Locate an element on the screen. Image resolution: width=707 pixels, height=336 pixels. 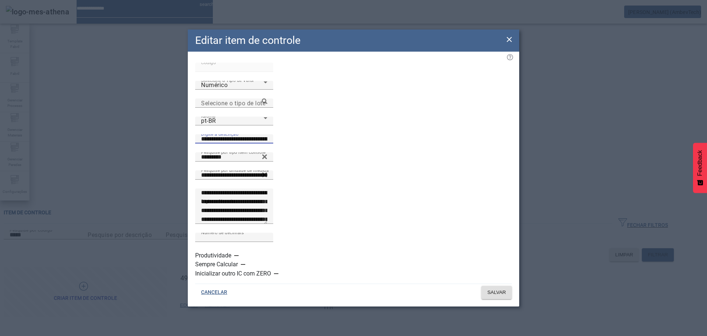
span: Numérico is located at coordinates (214, 85).